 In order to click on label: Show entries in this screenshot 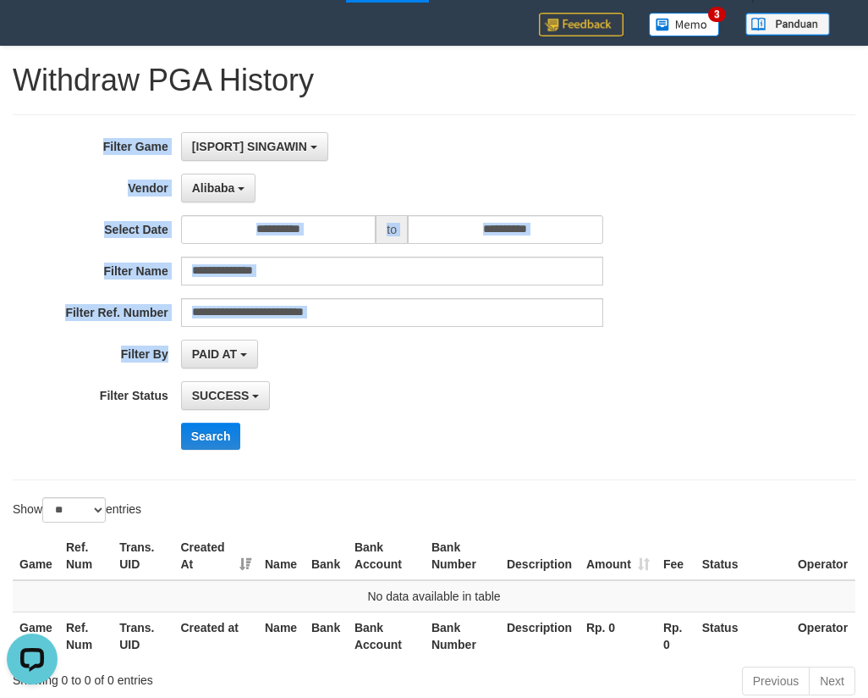, I will do `click(77, 510)`.